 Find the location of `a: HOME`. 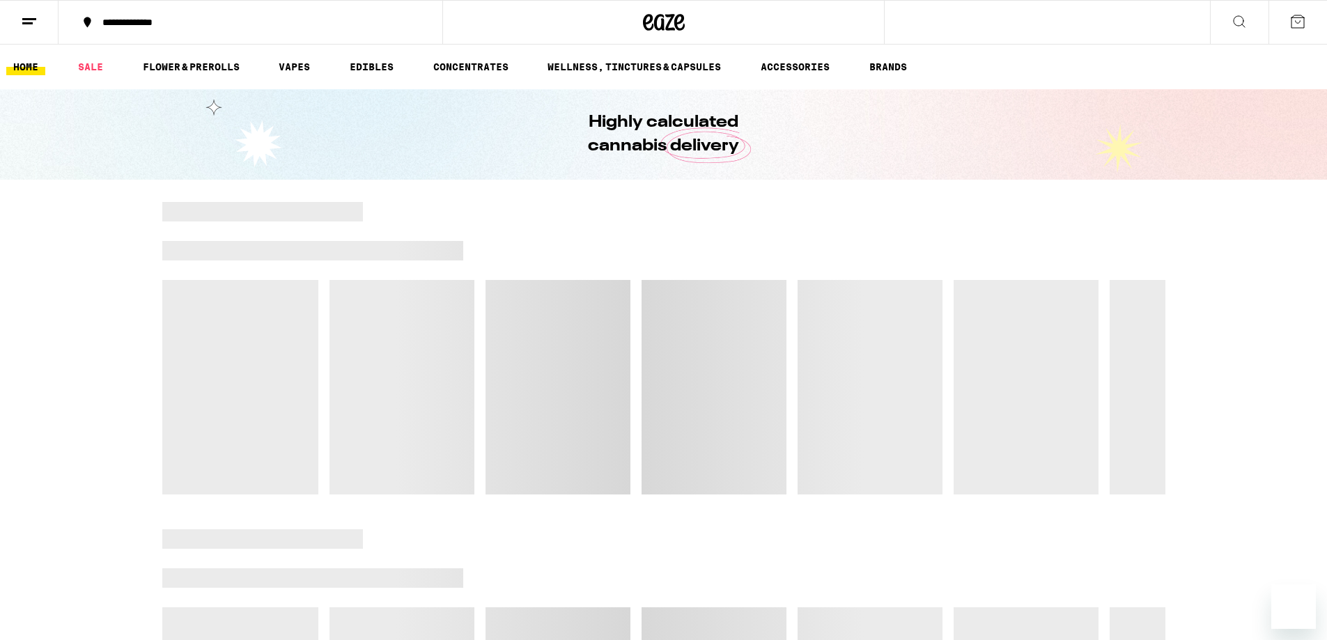

a: HOME is located at coordinates (26, 67).